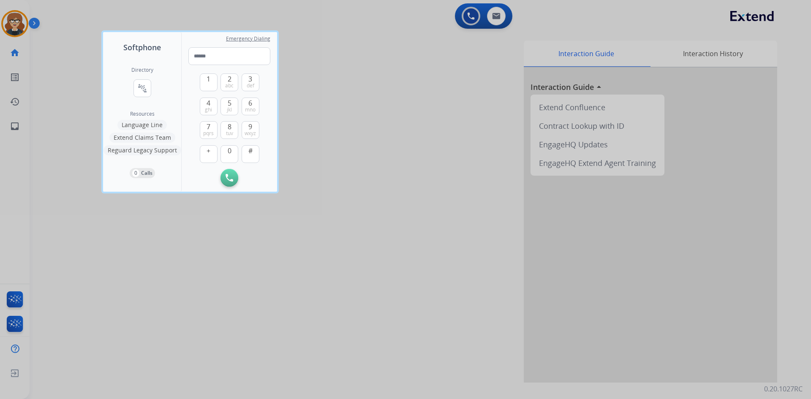  What do you see at coordinates (250, 110) in the screenshot?
I see `span: mno` at bounding box center [250, 110].